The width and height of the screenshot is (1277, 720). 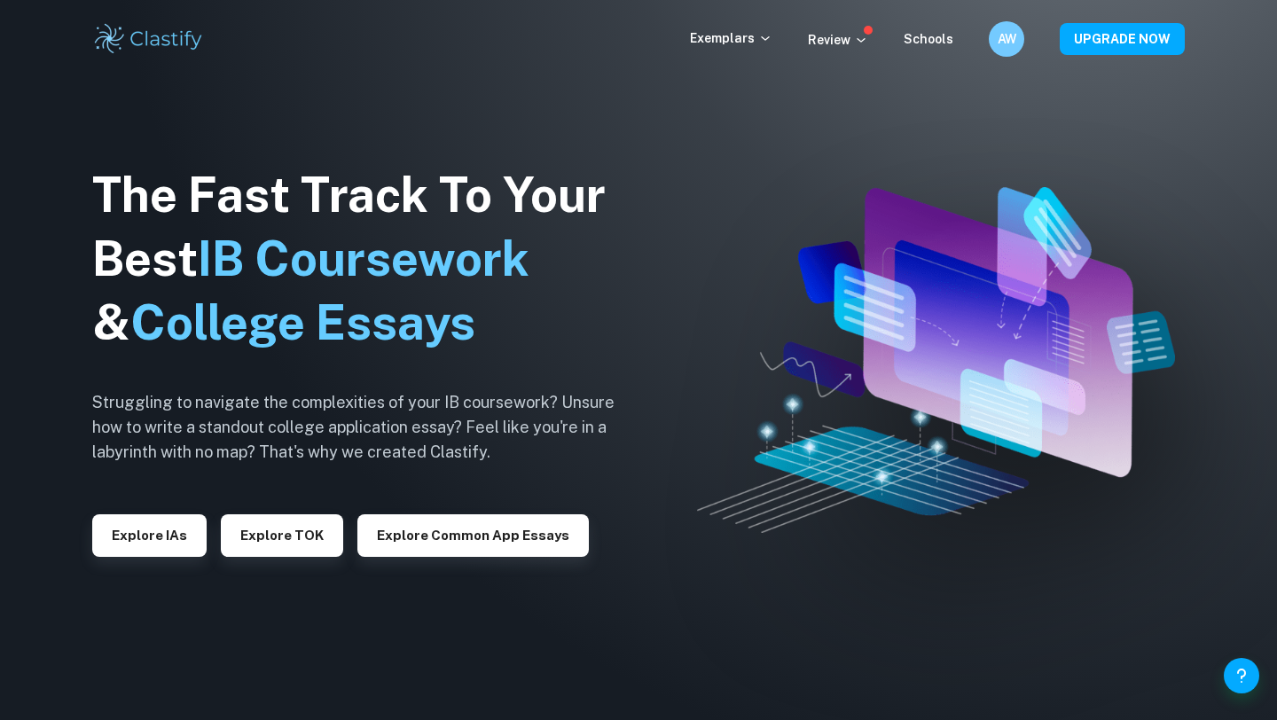 What do you see at coordinates (473, 534) in the screenshot?
I see `a: Explore Common App essays` at bounding box center [473, 534].